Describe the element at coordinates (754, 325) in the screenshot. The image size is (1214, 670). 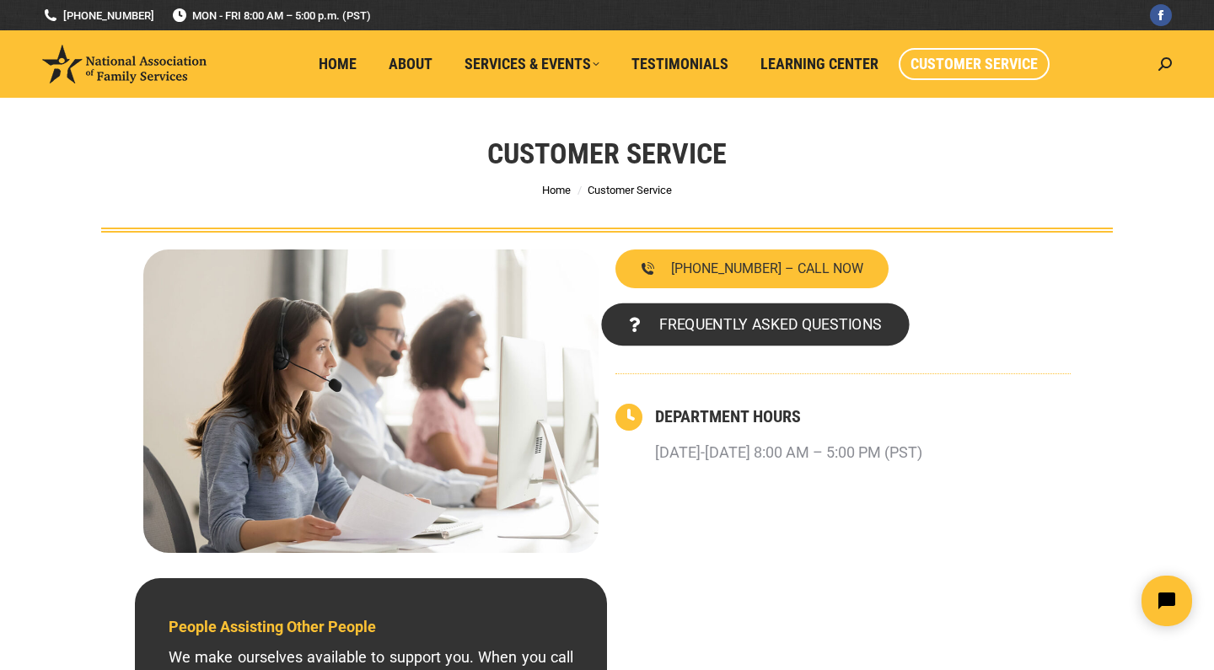
I see `a: FREQUENTLY ASKED QUESTIONS` at that location.